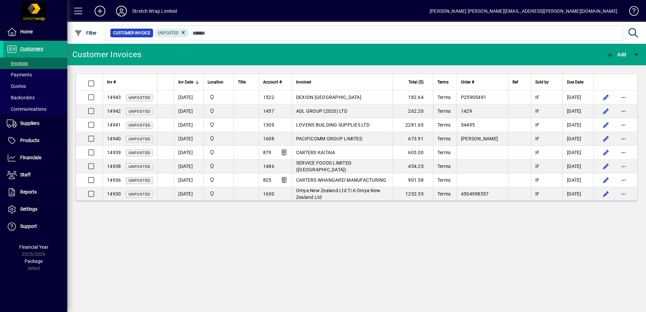  Describe the element at coordinates (413, 180) in the screenshot. I see `td: 901.58` at that location.